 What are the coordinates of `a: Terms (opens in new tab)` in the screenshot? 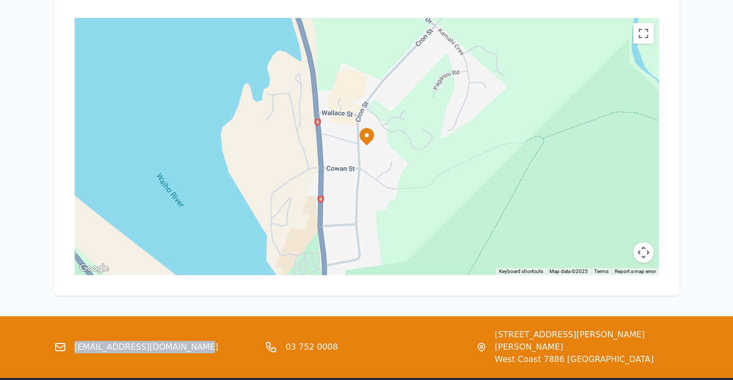 It's located at (601, 271).